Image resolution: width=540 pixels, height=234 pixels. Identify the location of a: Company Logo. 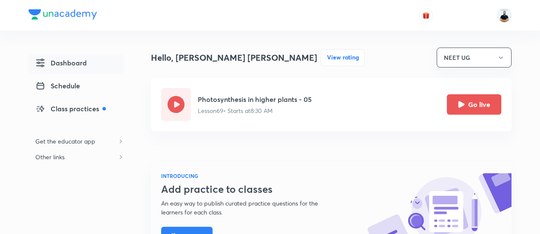
(62, 15).